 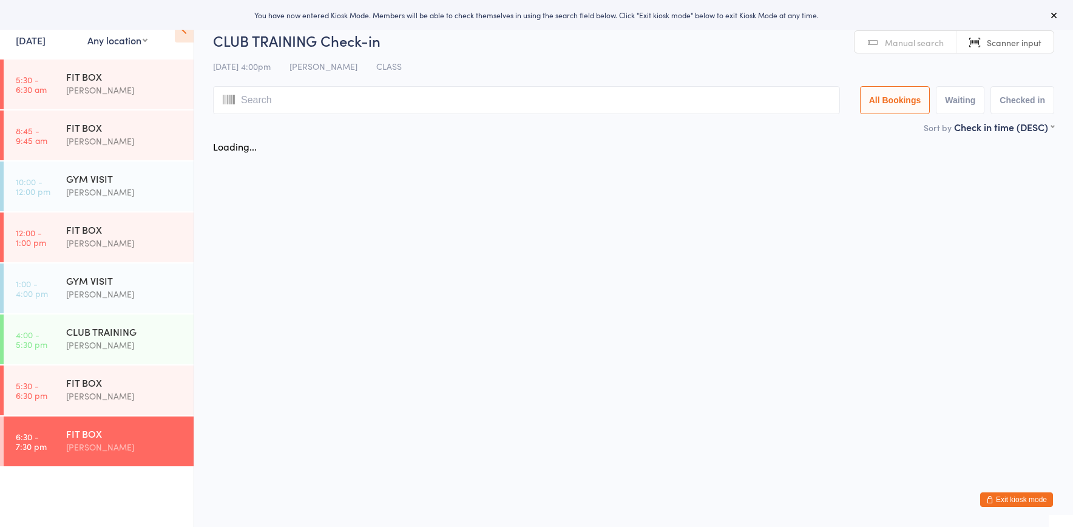 What do you see at coordinates (526, 100) in the screenshot?
I see `input: Search` at bounding box center [526, 100].